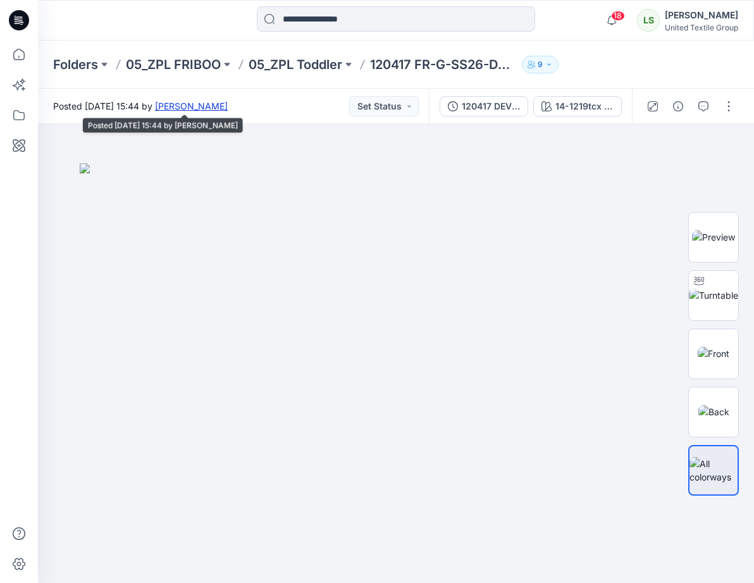 The width and height of the screenshot is (754, 583). I want to click on p: 9, so click(540, 65).